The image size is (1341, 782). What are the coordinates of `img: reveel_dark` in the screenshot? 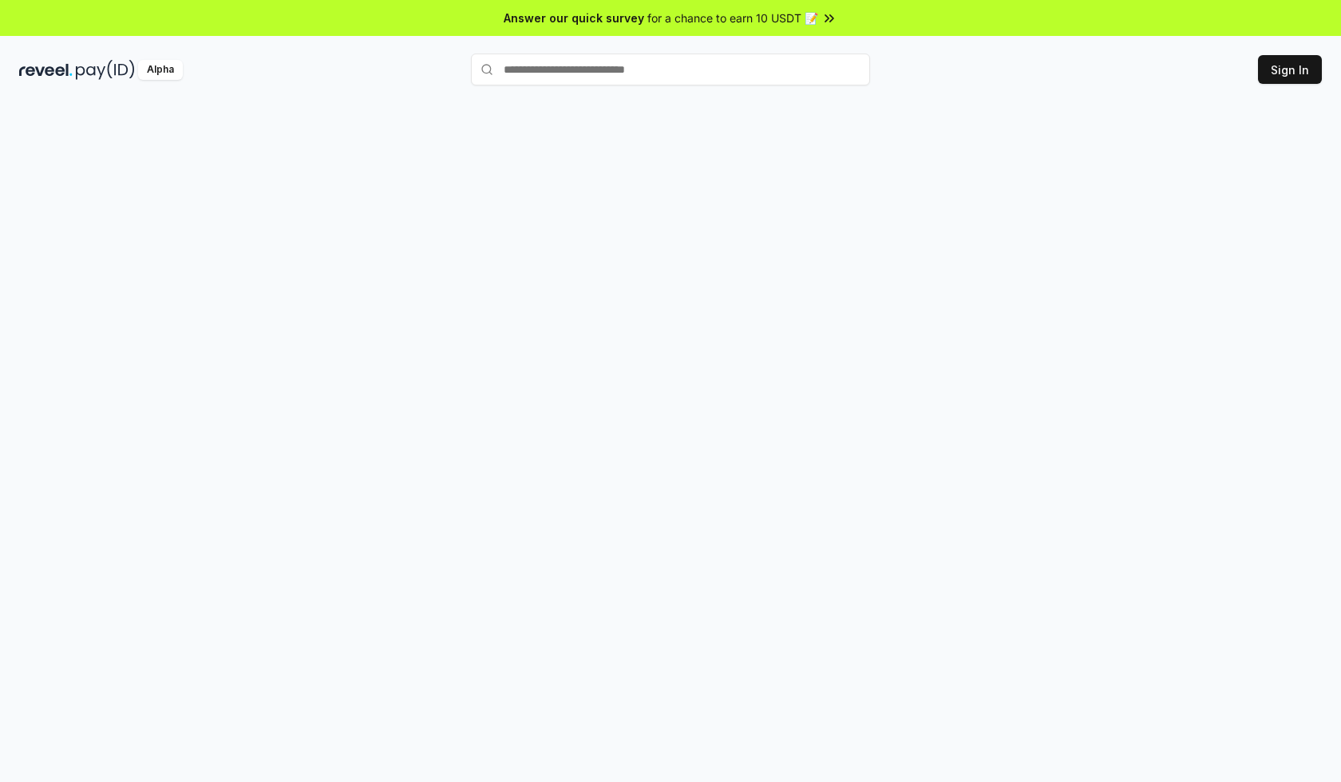 It's located at (46, 69).